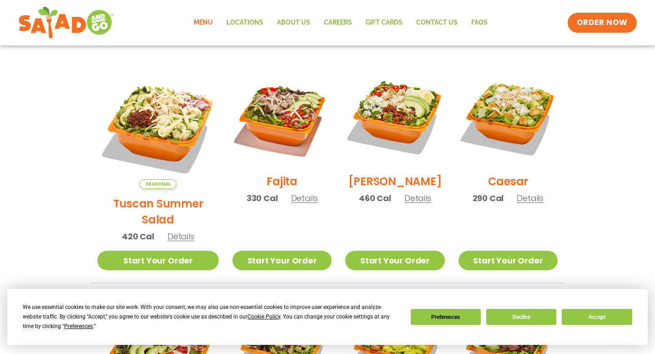 This screenshot has height=354, width=655. What do you see at coordinates (508, 181) in the screenshot?
I see `h2: Caesar` at bounding box center [508, 181].